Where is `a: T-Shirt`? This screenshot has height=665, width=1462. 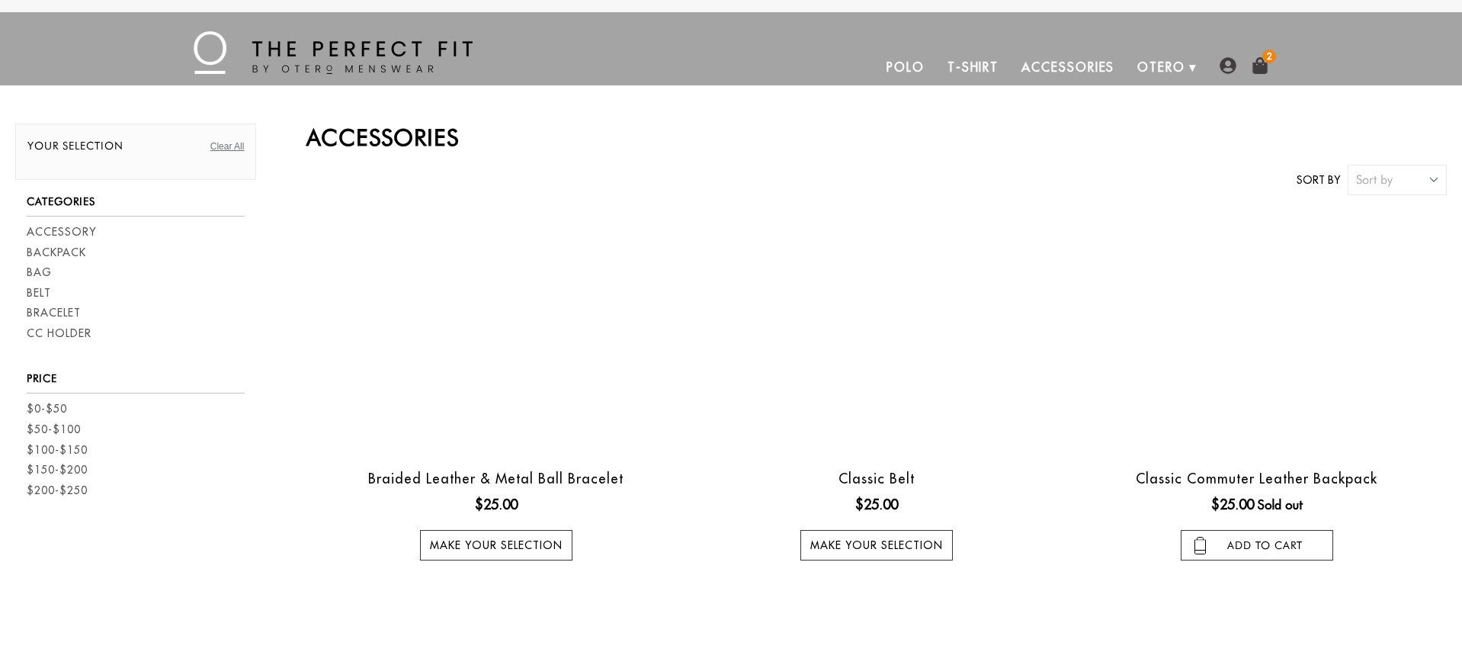
a: T-Shirt is located at coordinates (973, 67).